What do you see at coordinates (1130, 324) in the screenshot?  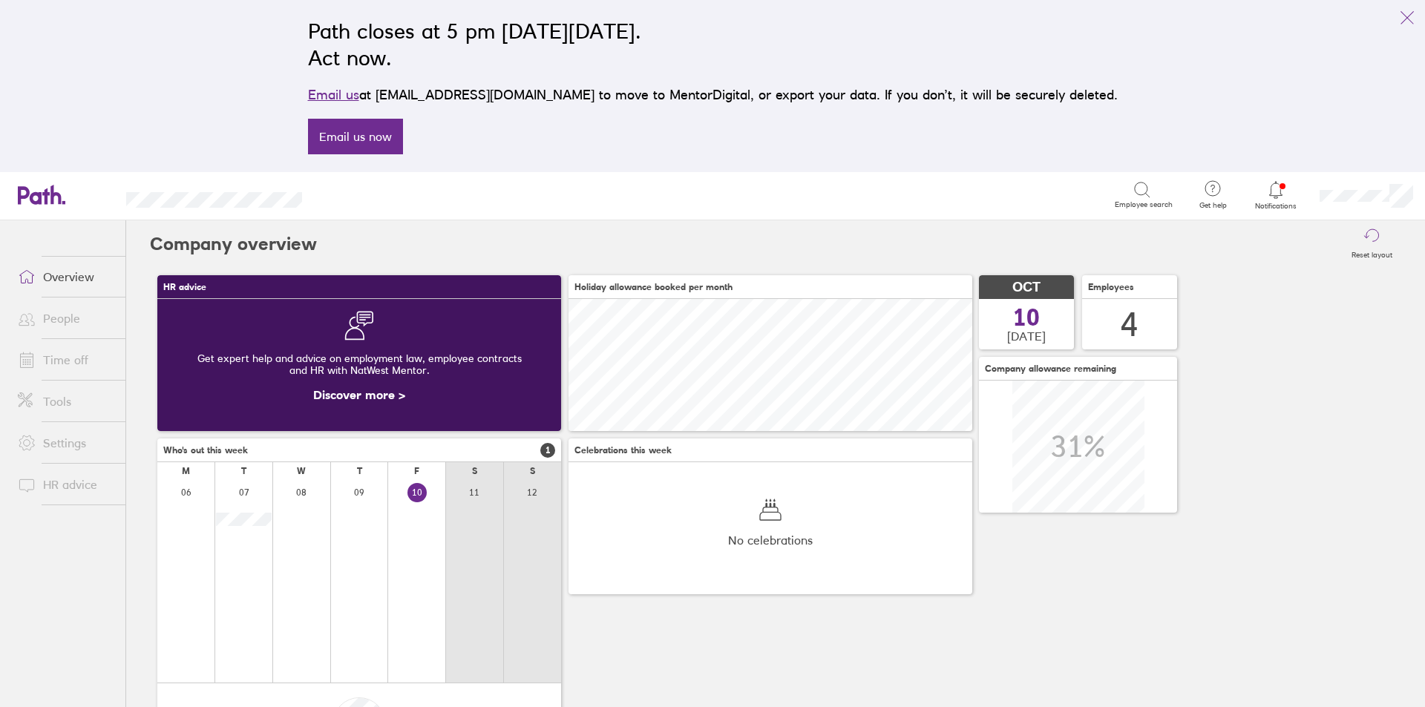 I see `div: 4` at bounding box center [1130, 324].